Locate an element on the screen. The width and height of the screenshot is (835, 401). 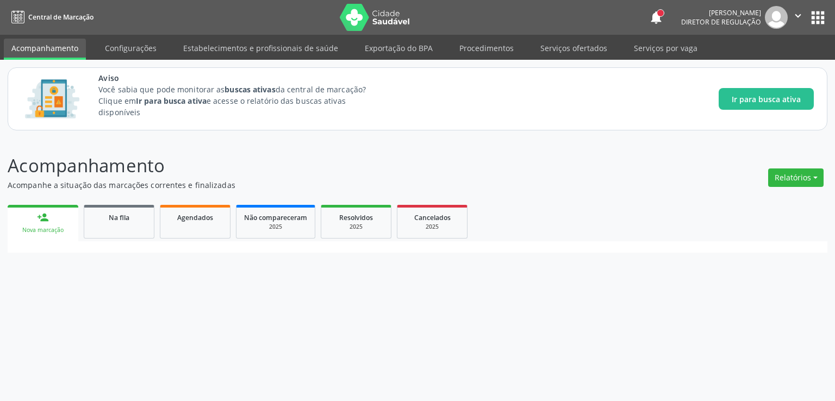
a: Acompanhamento is located at coordinates (45, 49).